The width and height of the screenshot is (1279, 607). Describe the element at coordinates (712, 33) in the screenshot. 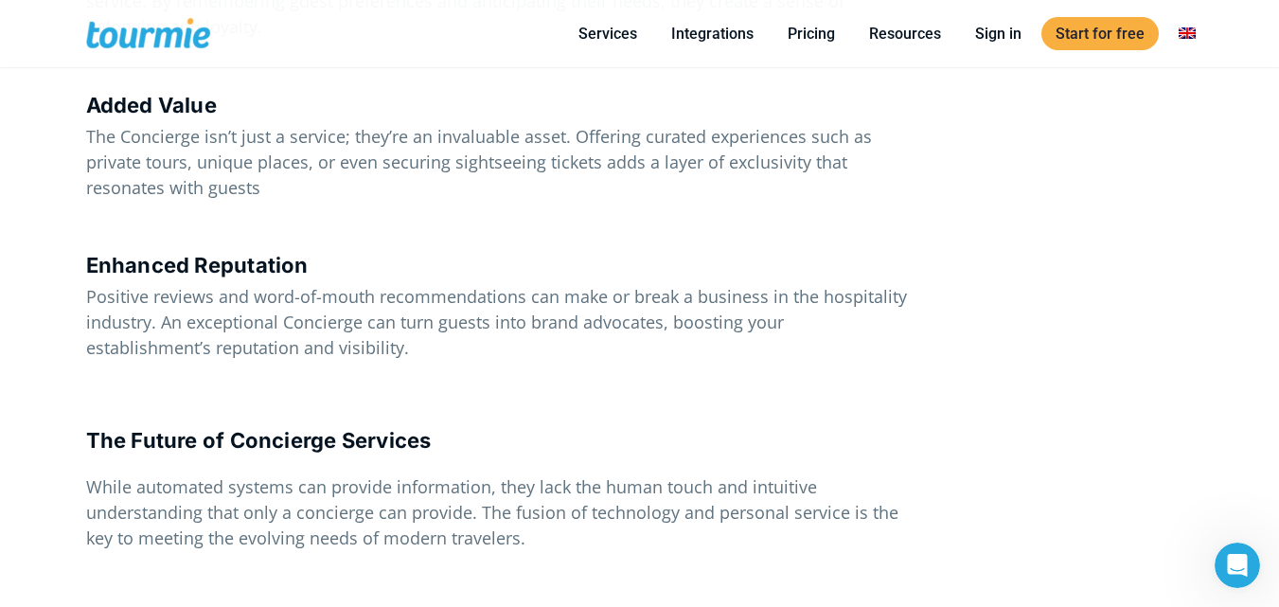

I see `a: Integrations` at that location.